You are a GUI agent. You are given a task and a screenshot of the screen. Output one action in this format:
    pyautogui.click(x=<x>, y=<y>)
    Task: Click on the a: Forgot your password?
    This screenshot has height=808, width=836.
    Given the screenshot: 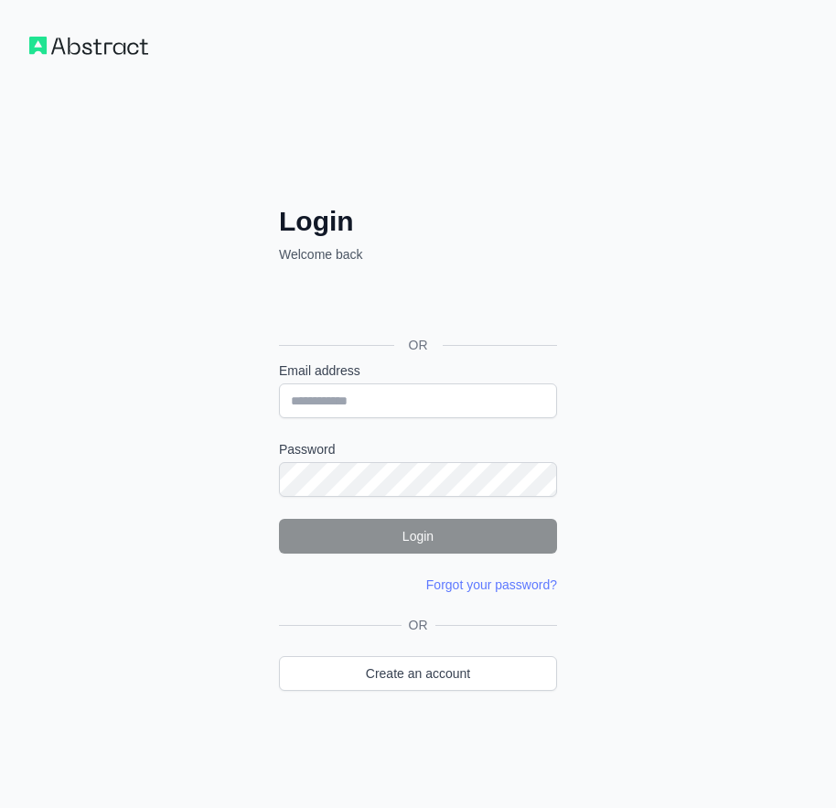 What is the action you would take?
    pyautogui.click(x=491, y=585)
    